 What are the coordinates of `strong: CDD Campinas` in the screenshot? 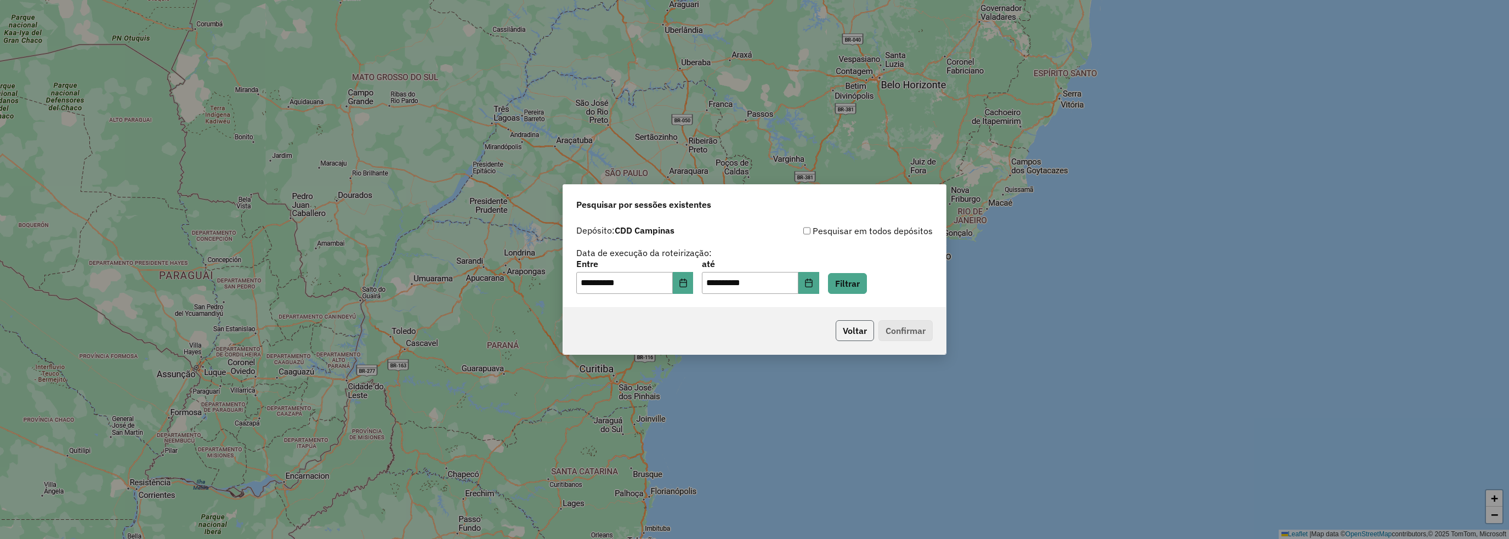 It's located at (644, 230).